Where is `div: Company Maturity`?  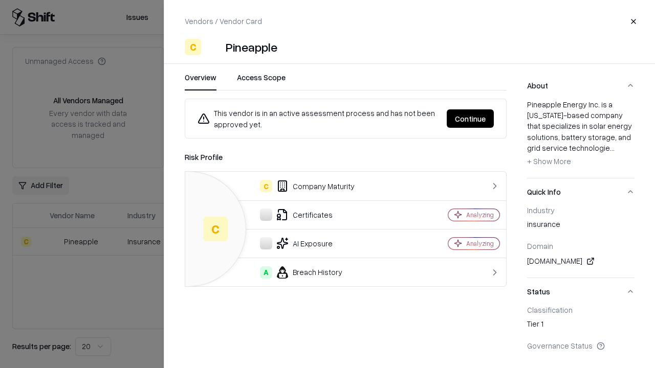 div: Company Maturity is located at coordinates (303, 186).